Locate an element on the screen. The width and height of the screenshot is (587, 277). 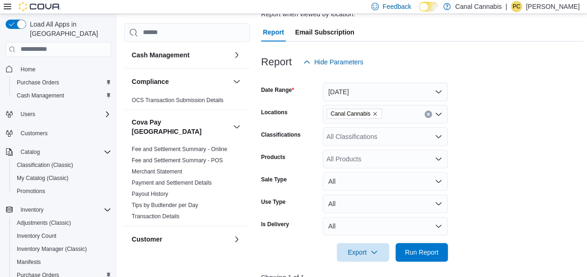
a: Inventory Count is located at coordinates (36, 236).